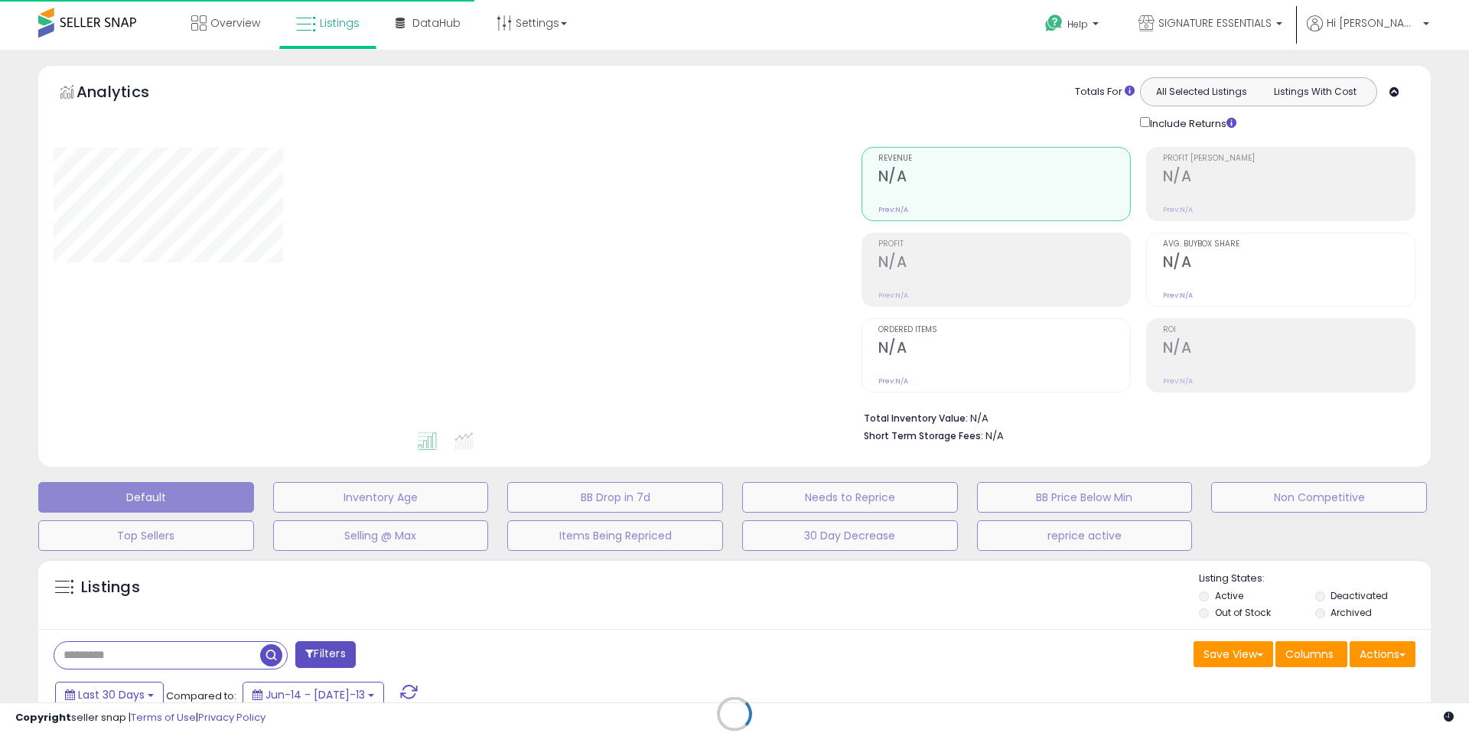  What do you see at coordinates (916, 418) in the screenshot?
I see `b: Total Inventory Value:` at bounding box center [916, 418].